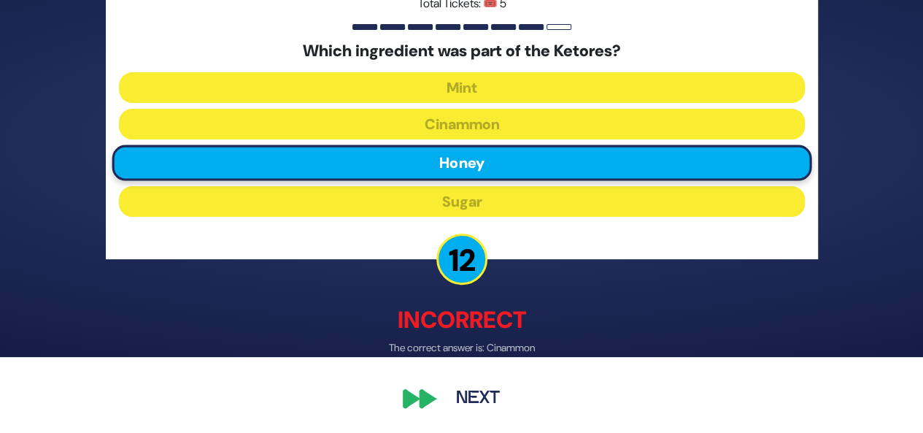 The image size is (923, 433). What do you see at coordinates (462, 348) in the screenshot?
I see `p: The correct answer is: Cinammon` at bounding box center [462, 348].